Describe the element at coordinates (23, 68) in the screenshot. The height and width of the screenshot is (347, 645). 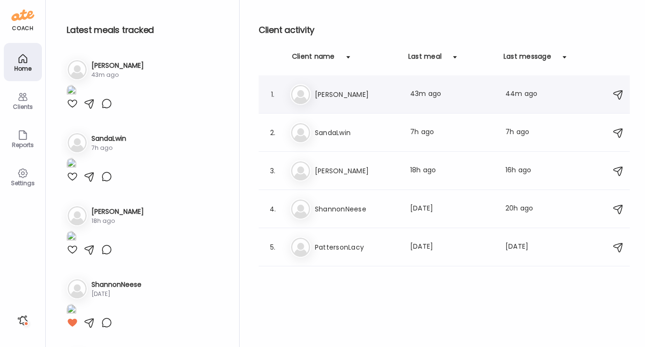
I see `div: Home` at that location.